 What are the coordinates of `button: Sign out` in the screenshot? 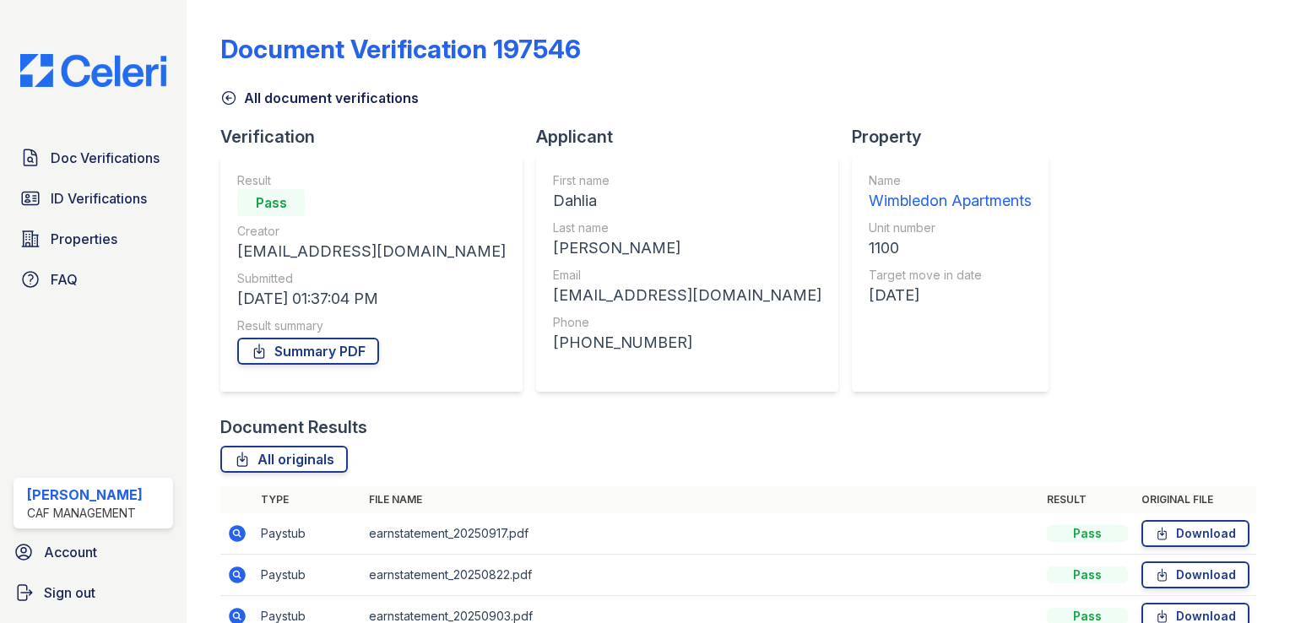 It's located at (93, 593).